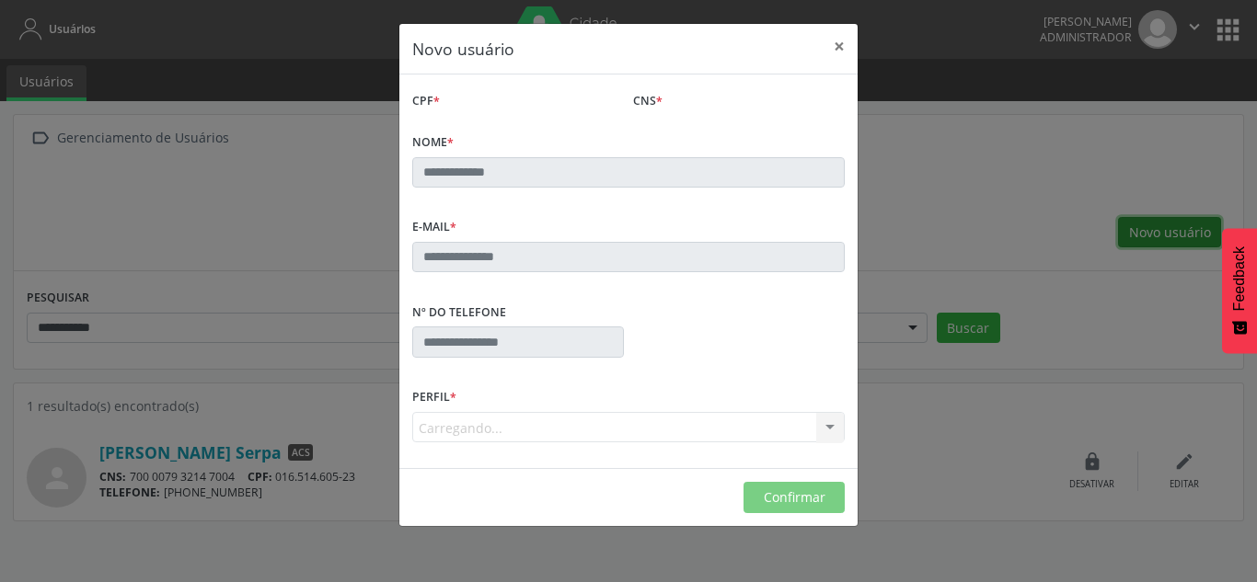 The width and height of the screenshot is (1257, 582). I want to click on button: Confirmar, so click(794, 498).